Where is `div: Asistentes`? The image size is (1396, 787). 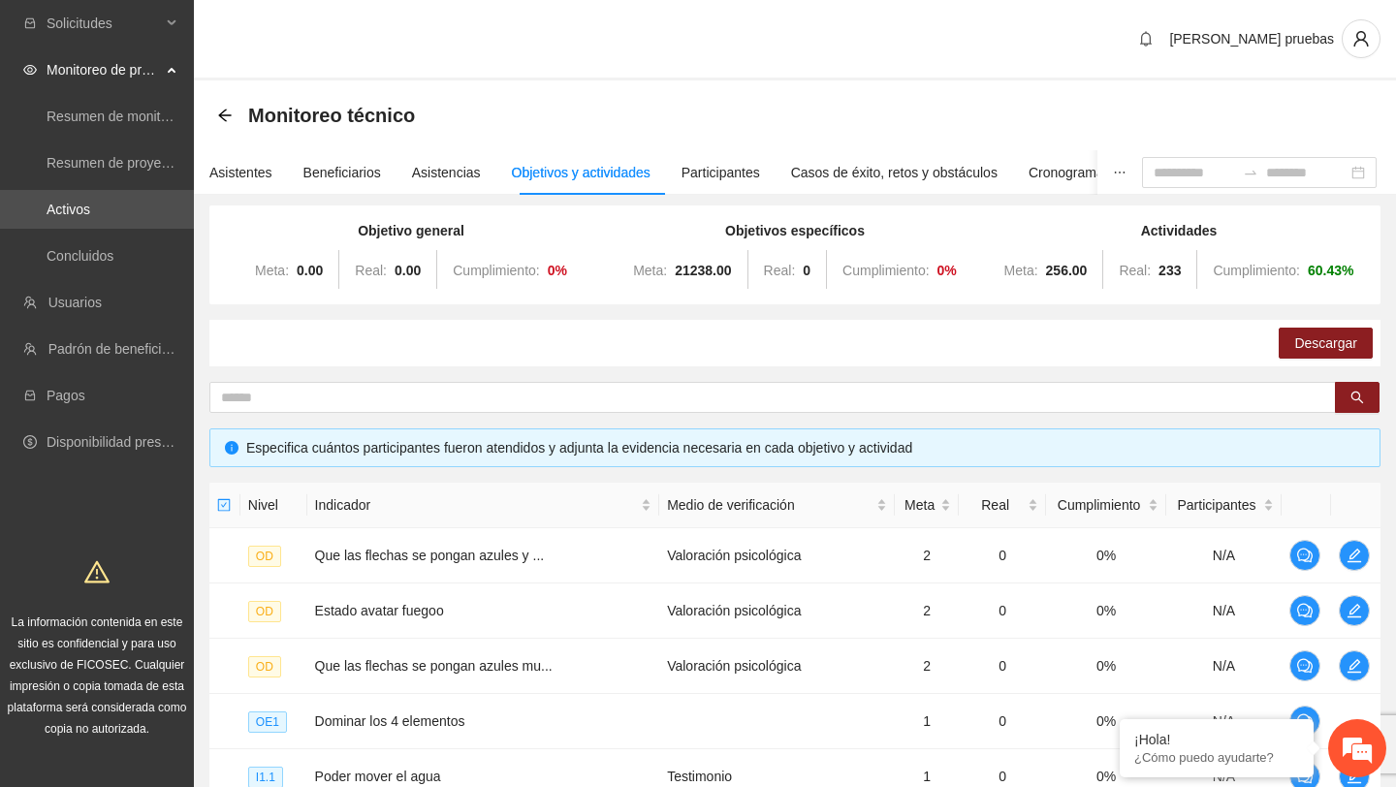
div: Asistentes is located at coordinates (240, 173).